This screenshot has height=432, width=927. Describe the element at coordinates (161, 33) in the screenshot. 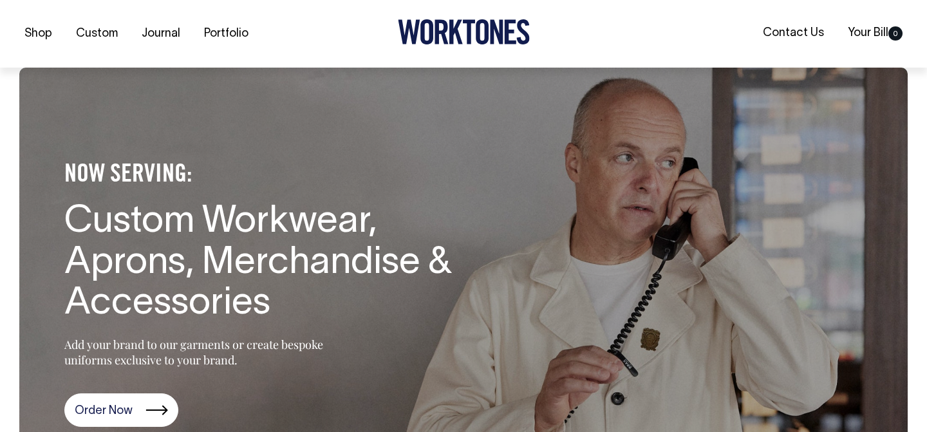

I see `a: Journal` at that location.